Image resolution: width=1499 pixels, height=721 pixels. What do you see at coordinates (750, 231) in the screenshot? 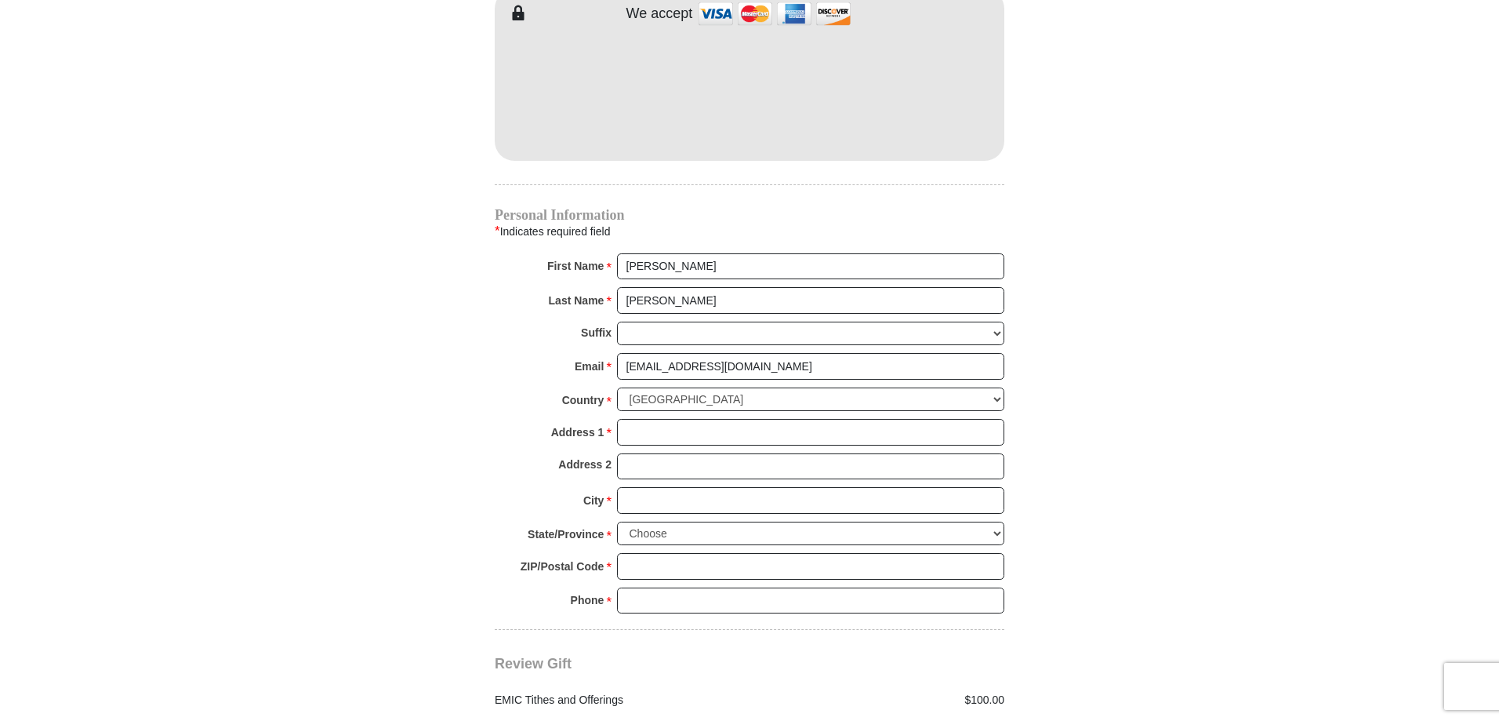
I see `div: Indicates required field` at bounding box center [750, 231].